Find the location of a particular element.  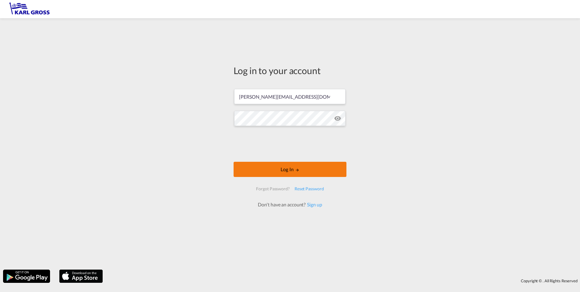

img: apple.png is located at coordinates (81, 276).